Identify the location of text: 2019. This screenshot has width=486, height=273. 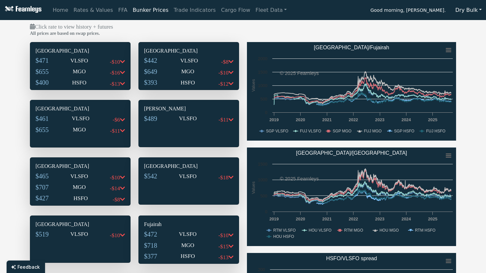
(274, 120).